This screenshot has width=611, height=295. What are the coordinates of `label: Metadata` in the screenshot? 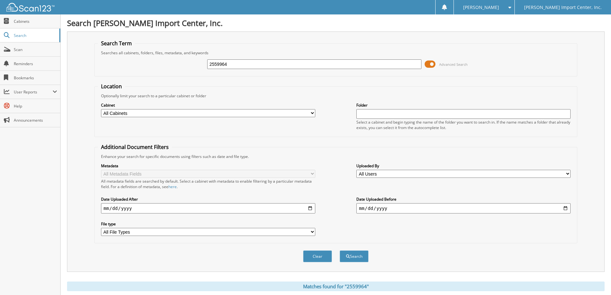 It's located at (208, 166).